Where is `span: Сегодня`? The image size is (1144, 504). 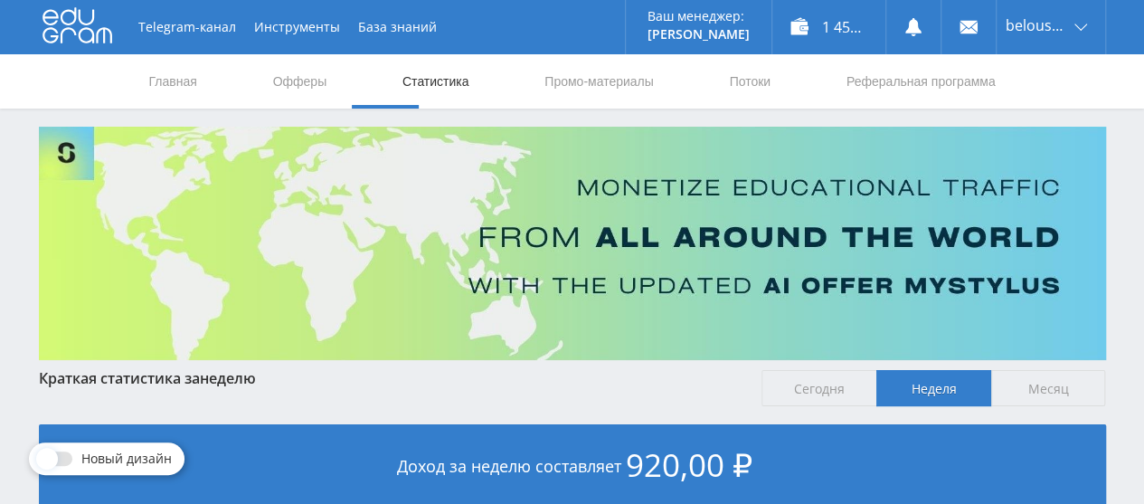 span: Сегодня is located at coordinates (818, 388).